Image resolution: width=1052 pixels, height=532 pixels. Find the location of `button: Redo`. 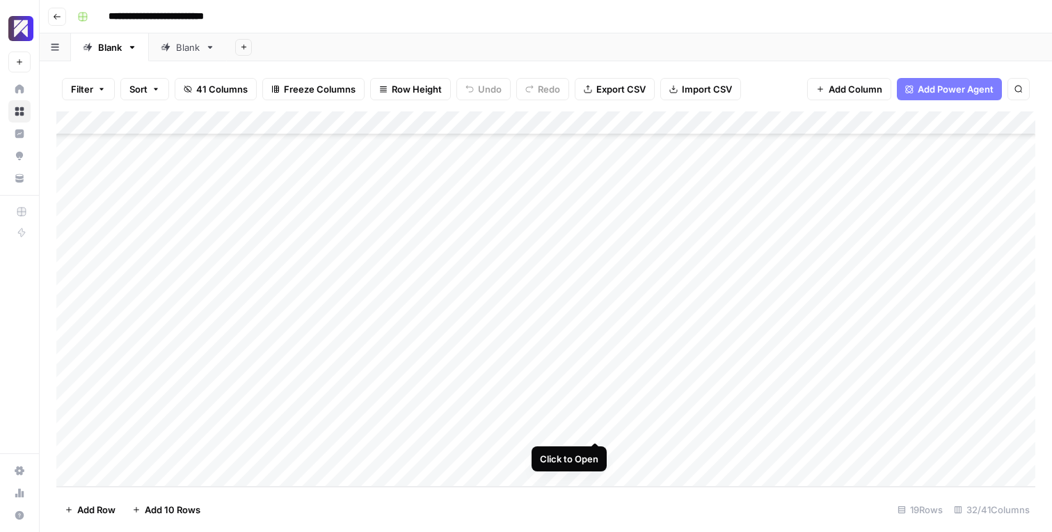

button: Redo is located at coordinates (543, 89).